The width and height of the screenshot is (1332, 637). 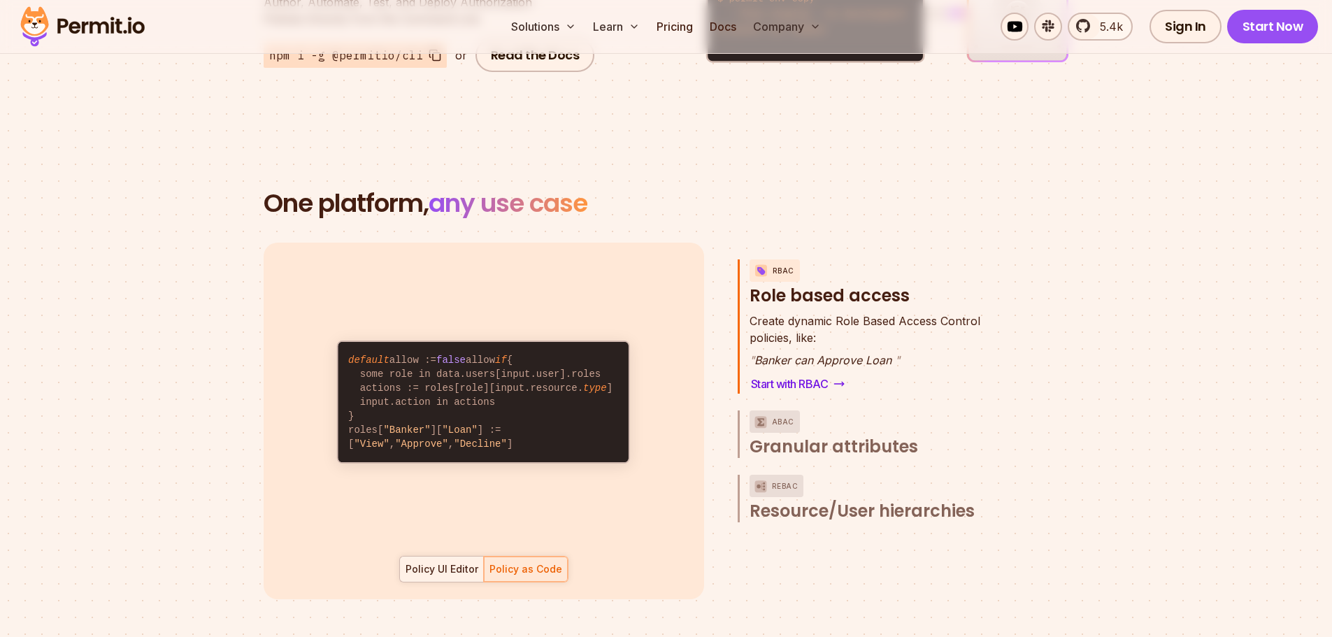 I want to click on p: policies, like:, so click(x=865, y=329).